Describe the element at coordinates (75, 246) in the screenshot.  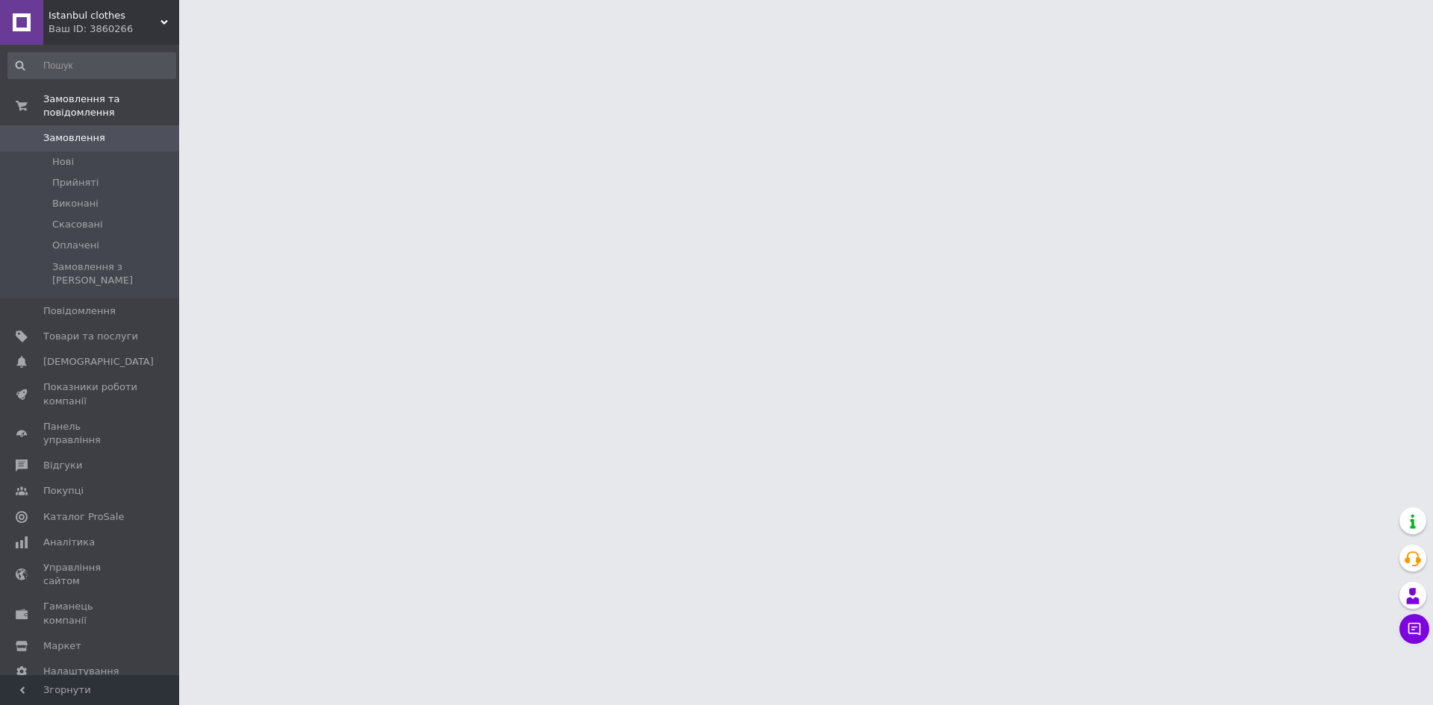
I see `span: Оплачені` at that location.